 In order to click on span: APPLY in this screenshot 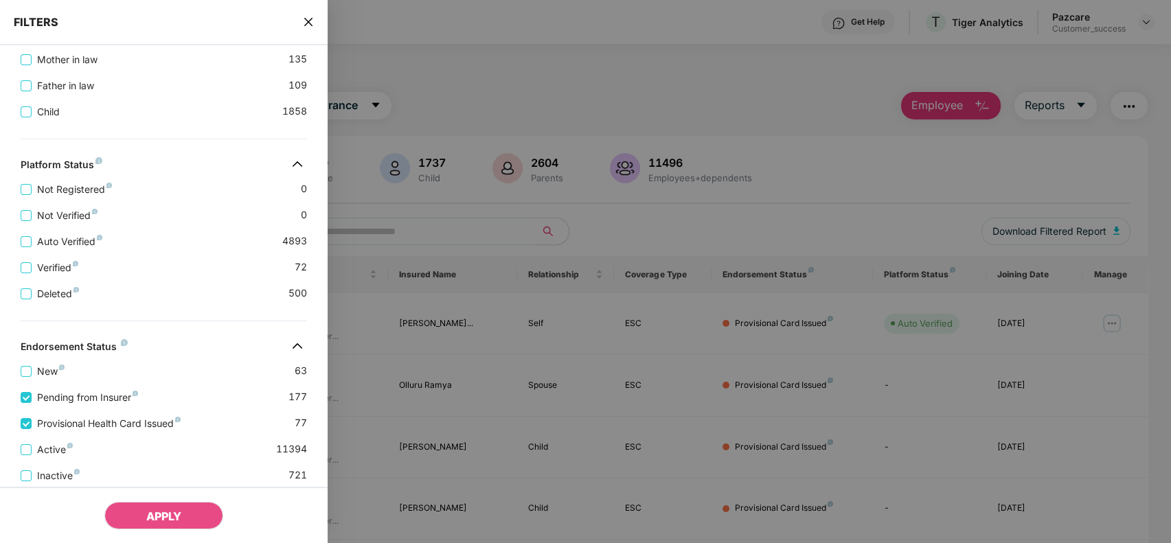, I will do `click(163, 516)`.